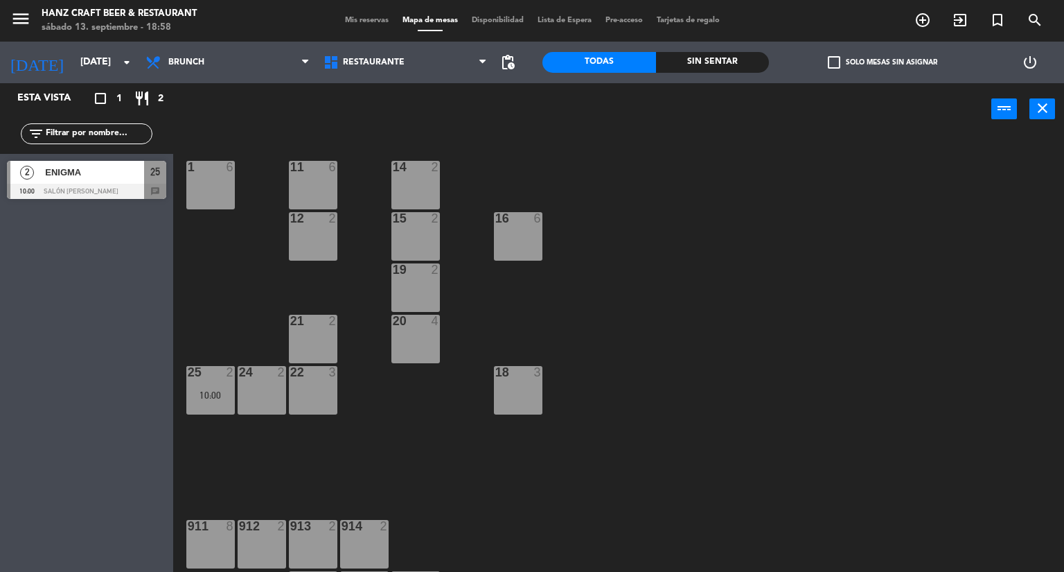 Image resolution: width=1064 pixels, height=572 pixels. Describe the element at coordinates (290, 321) in the screenshot. I see `div: 21` at that location.